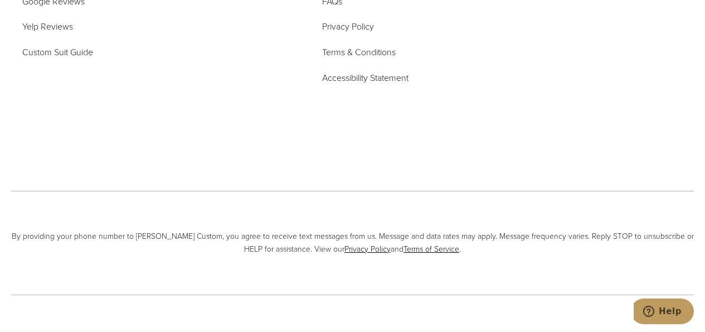 The image size is (705, 332). What do you see at coordinates (431, 249) in the screenshot?
I see `a: Terms of Service` at bounding box center [431, 249].